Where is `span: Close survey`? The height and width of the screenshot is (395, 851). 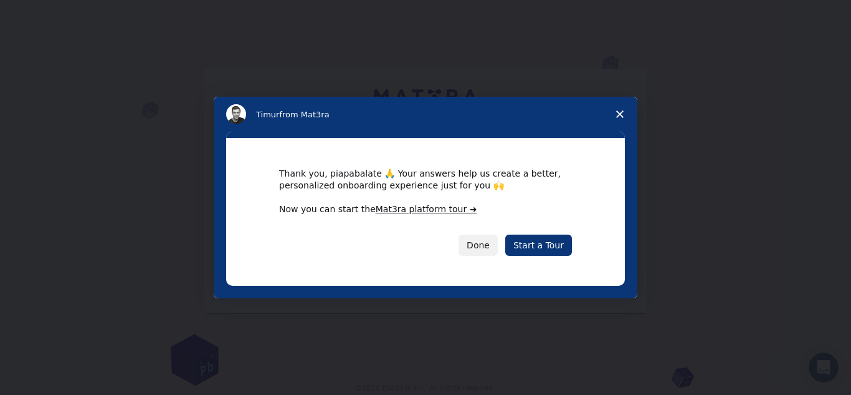
span: Close survey is located at coordinates (620, 114).